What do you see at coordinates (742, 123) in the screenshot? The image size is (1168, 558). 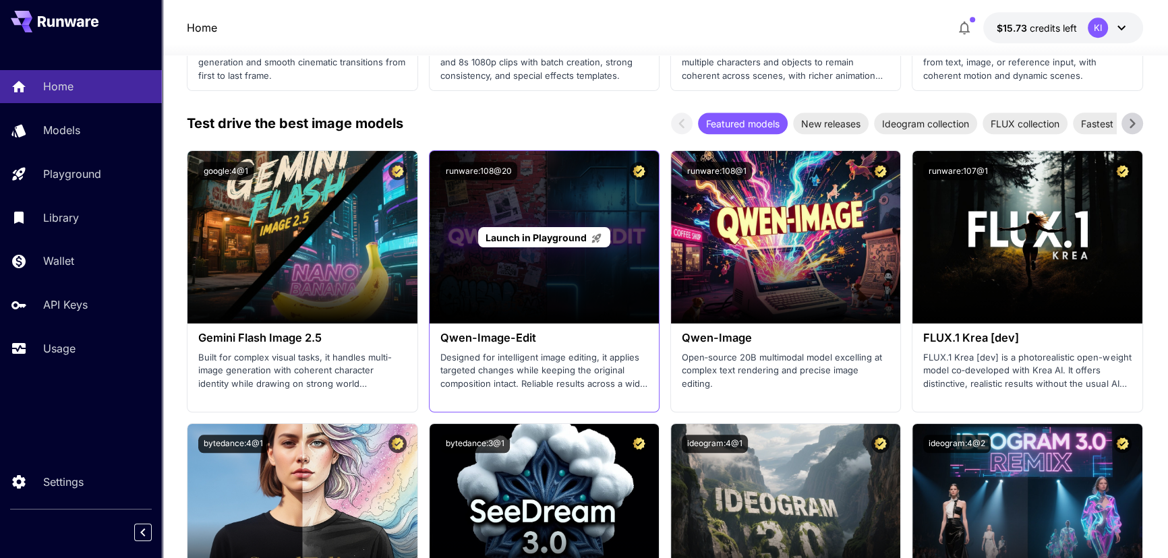 I see `span: Featured models` at bounding box center [742, 123].